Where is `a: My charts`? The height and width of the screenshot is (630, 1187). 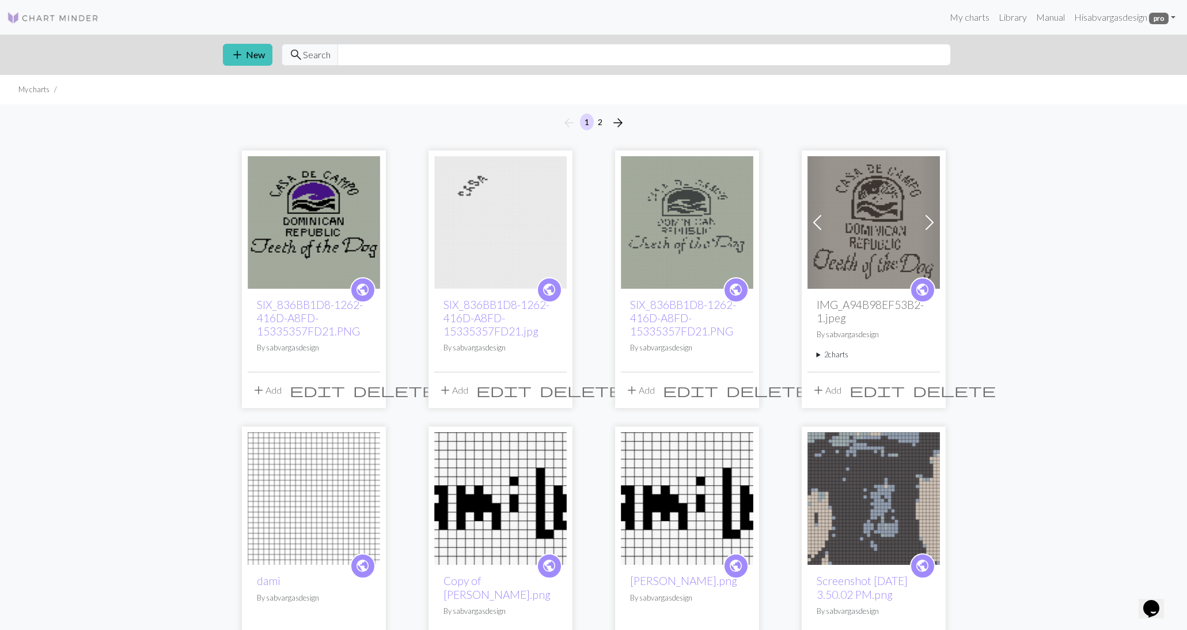
a: My charts is located at coordinates (969, 17).